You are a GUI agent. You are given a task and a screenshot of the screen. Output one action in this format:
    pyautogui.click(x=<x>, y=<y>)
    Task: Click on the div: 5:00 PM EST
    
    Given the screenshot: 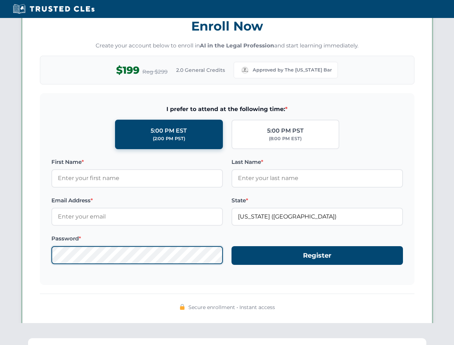 What is the action you would take?
    pyautogui.click(x=169, y=131)
    